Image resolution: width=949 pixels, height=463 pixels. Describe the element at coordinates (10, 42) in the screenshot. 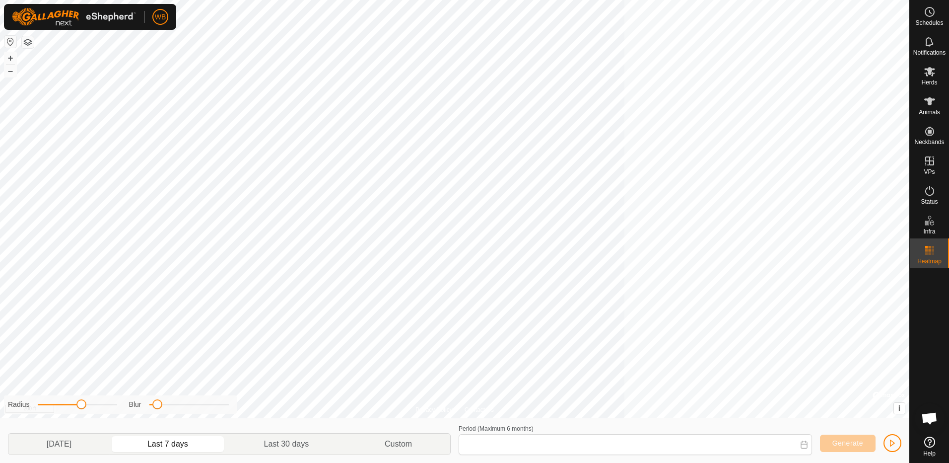

I see `button: Reset Map` at that location.